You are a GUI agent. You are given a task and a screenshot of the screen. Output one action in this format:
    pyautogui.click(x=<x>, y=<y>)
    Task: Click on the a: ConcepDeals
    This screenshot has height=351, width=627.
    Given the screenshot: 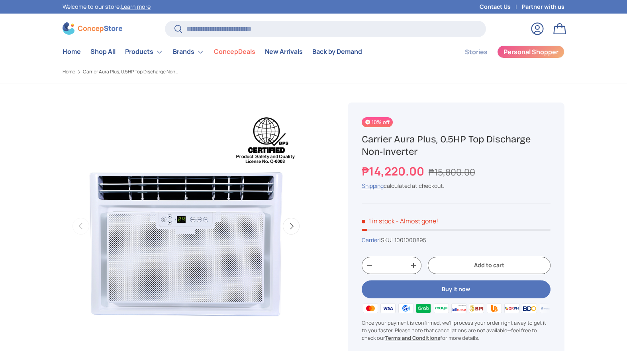 What is the action you would take?
    pyautogui.click(x=235, y=51)
    